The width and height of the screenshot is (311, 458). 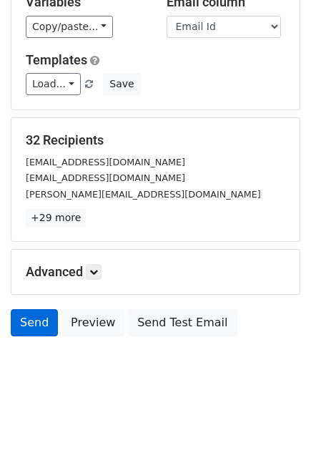 I want to click on div: Chat Widget, so click(x=275, y=423).